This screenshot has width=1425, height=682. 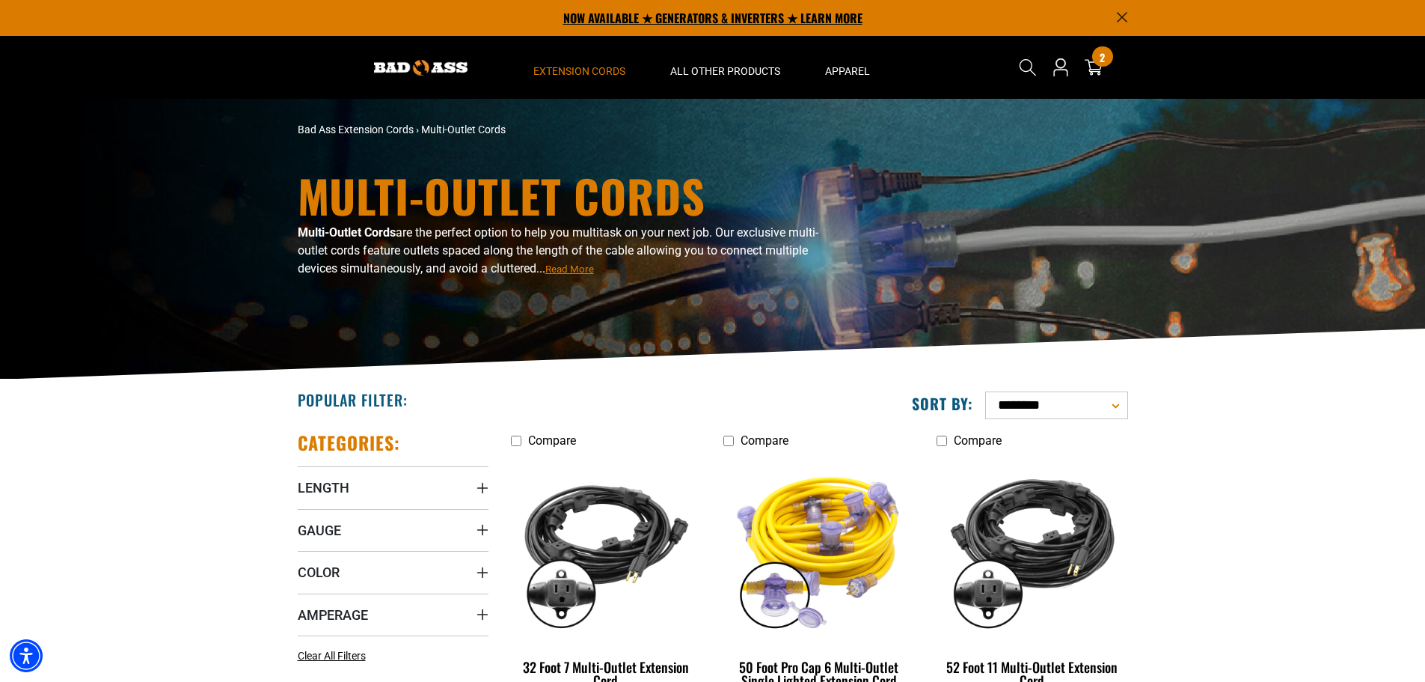 What do you see at coordinates (1102, 57) in the screenshot?
I see `span: 2` at bounding box center [1102, 57].